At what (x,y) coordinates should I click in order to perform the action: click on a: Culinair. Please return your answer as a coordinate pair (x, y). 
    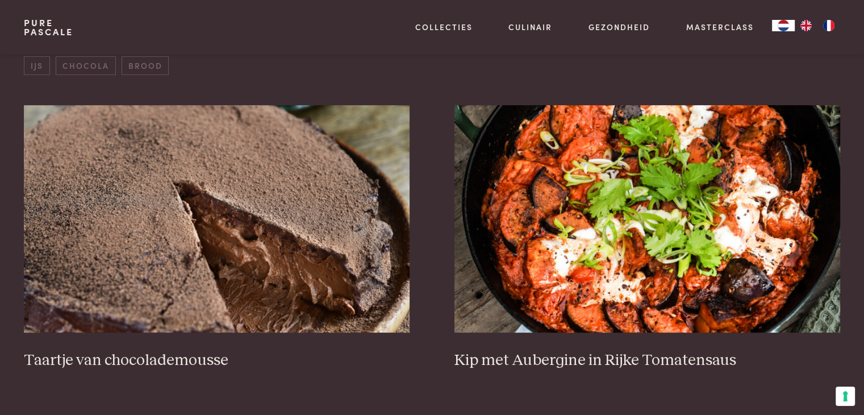
    Looking at the image, I should click on (530, 27).